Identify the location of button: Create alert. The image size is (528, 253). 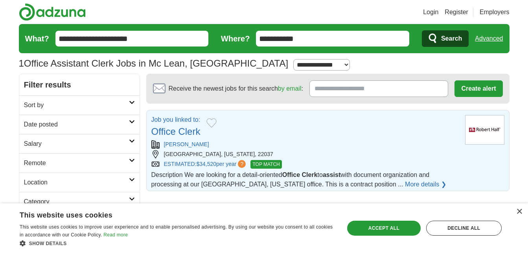
(479, 89).